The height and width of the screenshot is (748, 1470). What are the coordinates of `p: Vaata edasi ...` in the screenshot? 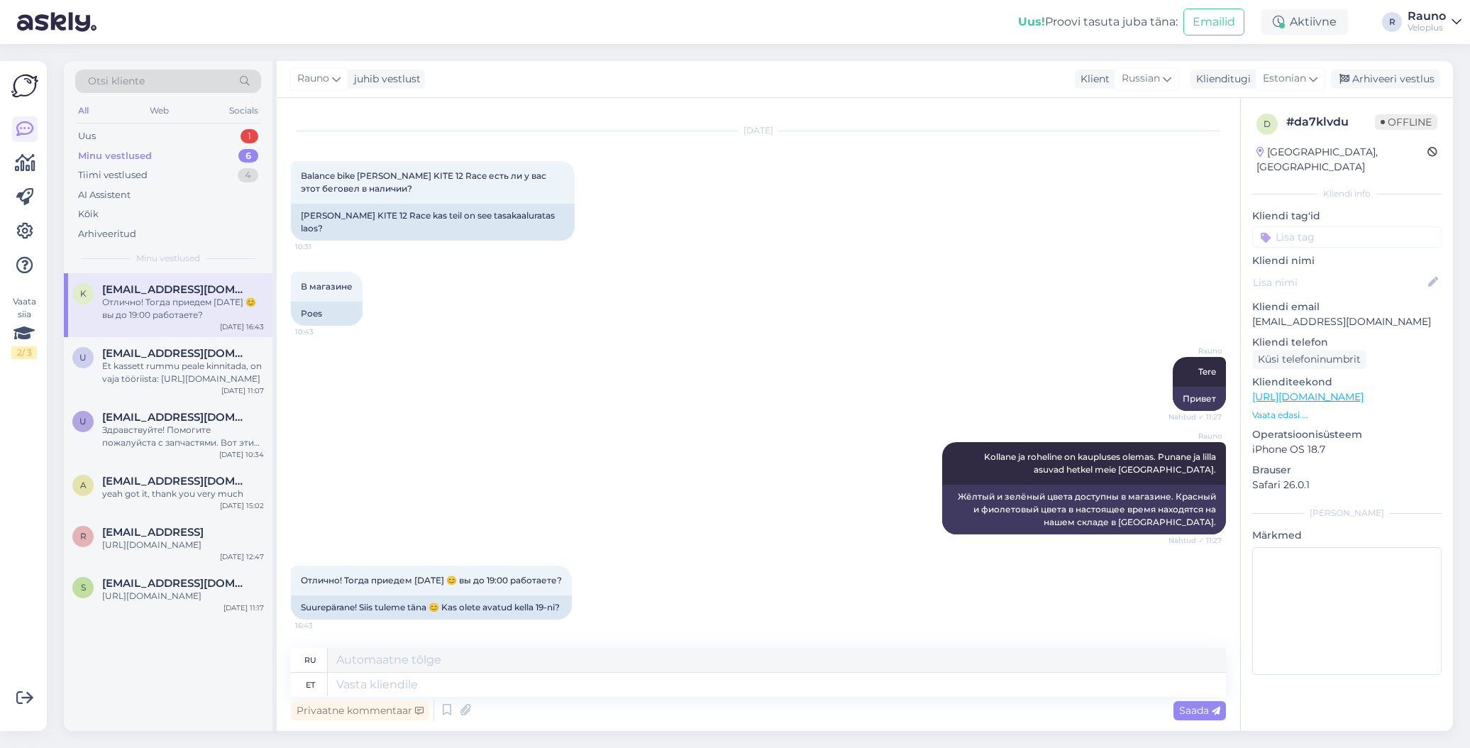 It's located at (1347, 415).